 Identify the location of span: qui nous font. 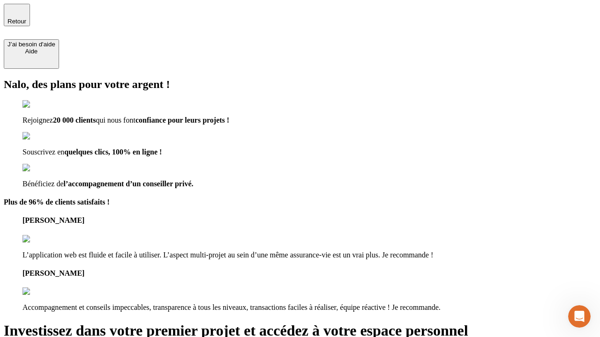
(115, 120).